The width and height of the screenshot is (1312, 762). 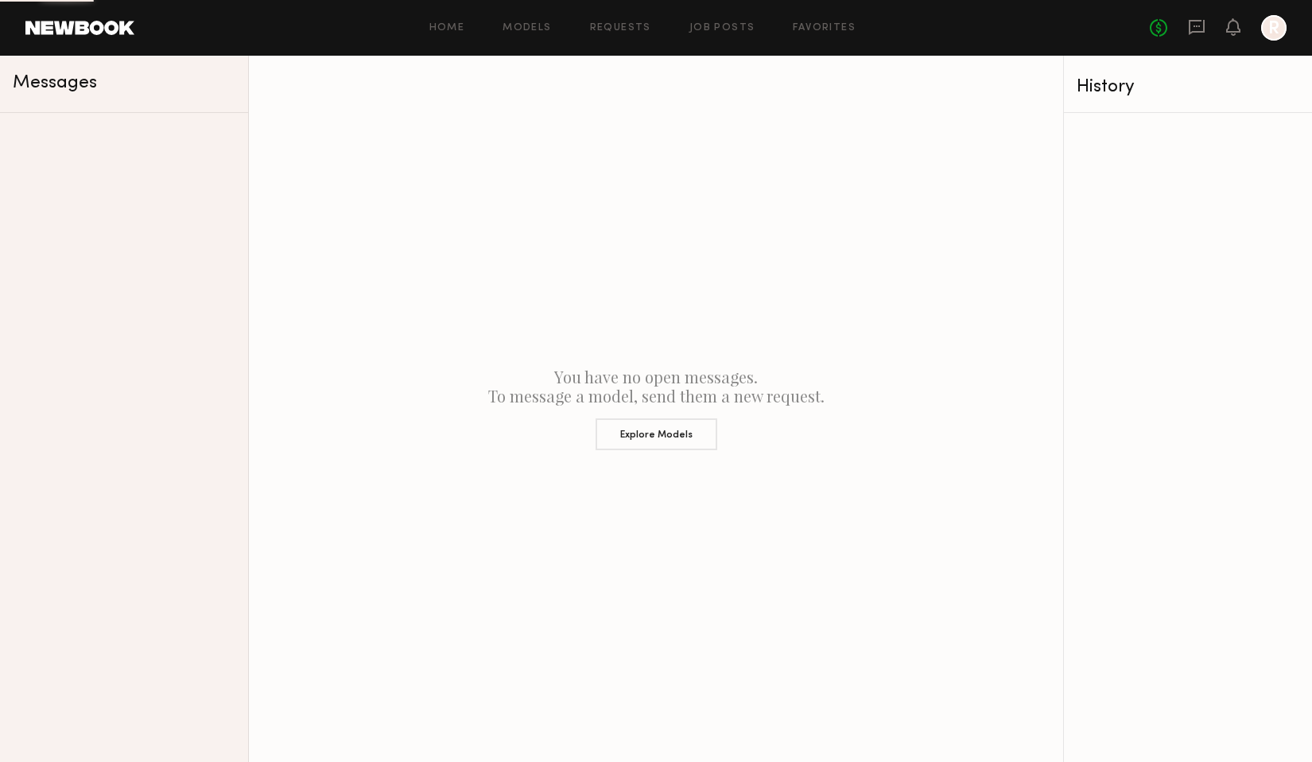 I want to click on a: R, so click(x=1274, y=28).